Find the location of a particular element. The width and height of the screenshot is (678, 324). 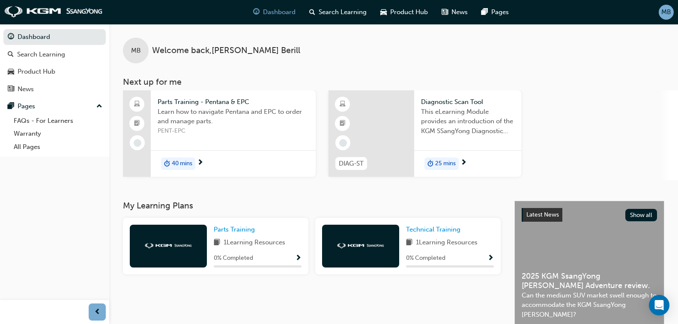

a: guage-iconDashboard is located at coordinates (274, 12).